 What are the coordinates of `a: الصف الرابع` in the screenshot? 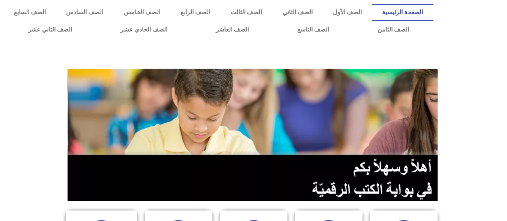 It's located at (195, 12).